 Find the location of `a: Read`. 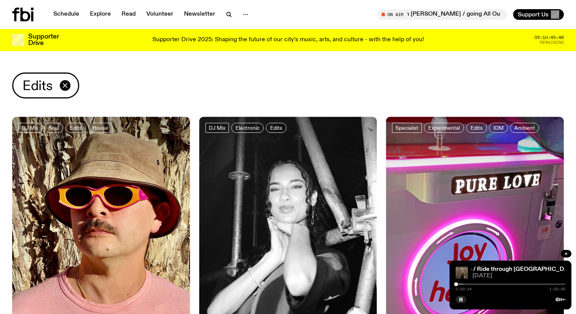

a: Read is located at coordinates (128, 14).